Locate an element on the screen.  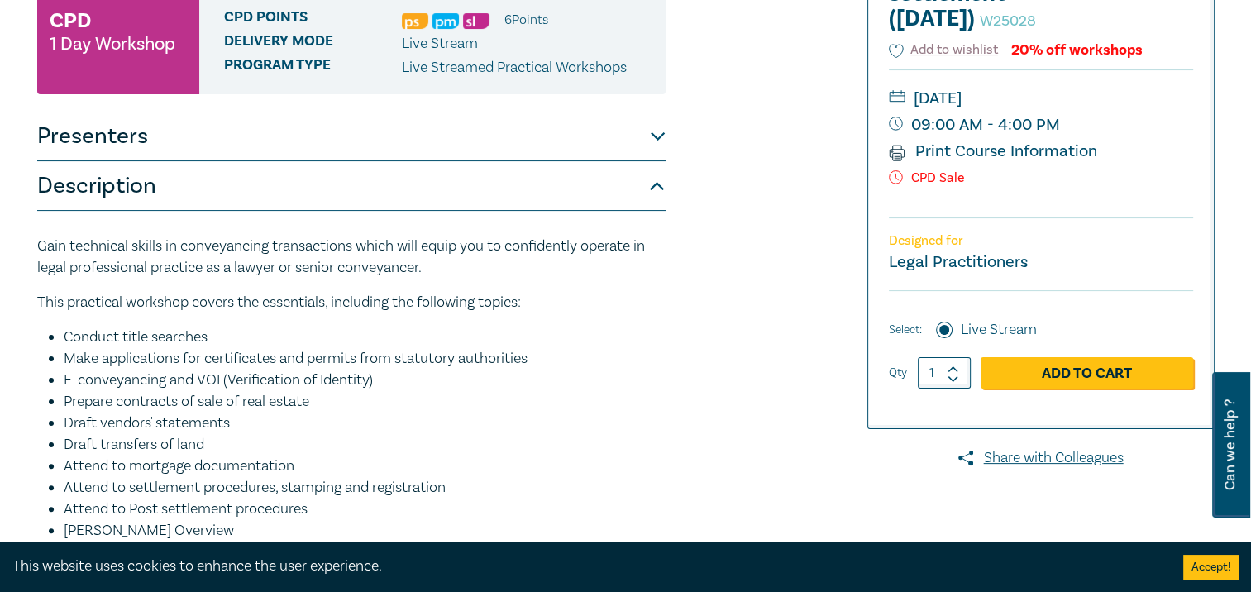
li: Attend to settlement procedures, stamping and registration is located at coordinates (365, 488).